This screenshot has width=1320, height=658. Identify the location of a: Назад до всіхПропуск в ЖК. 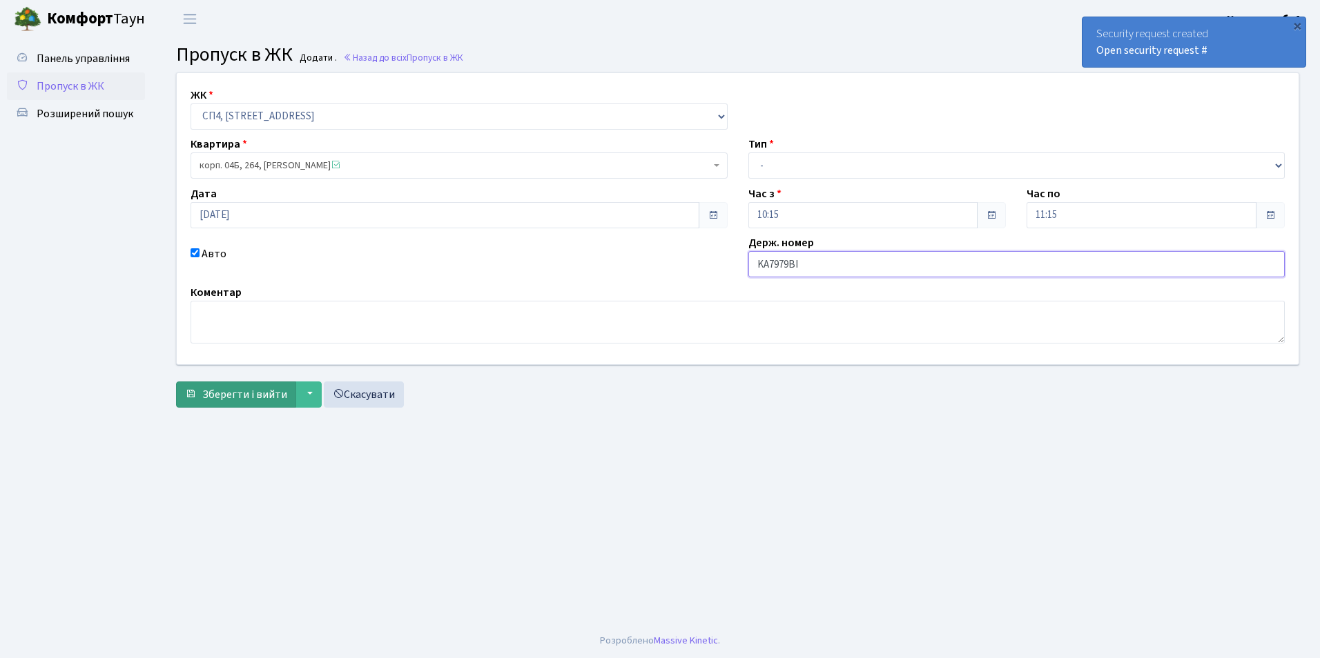
(403, 57).